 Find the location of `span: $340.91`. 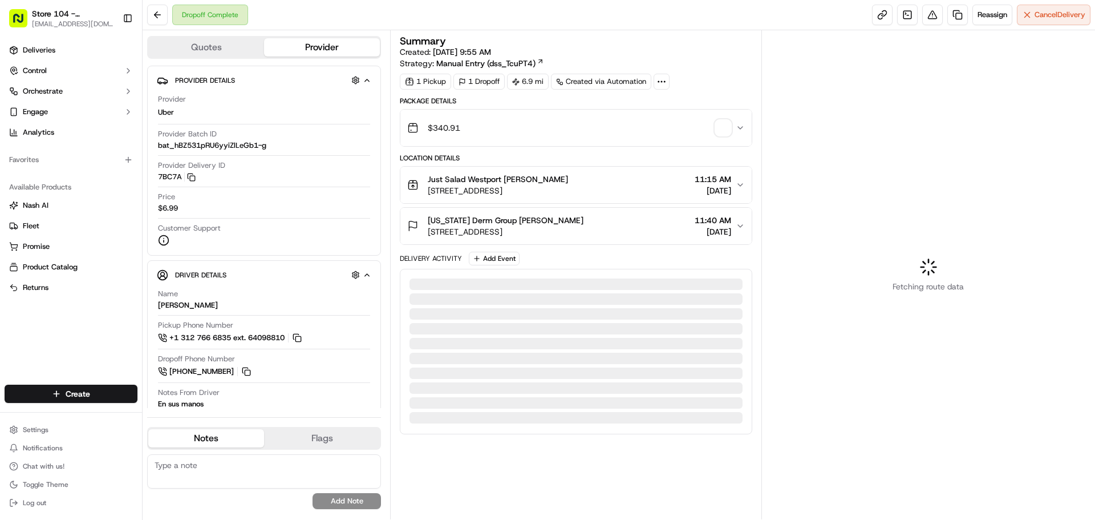

span: $340.91 is located at coordinates (444, 128).